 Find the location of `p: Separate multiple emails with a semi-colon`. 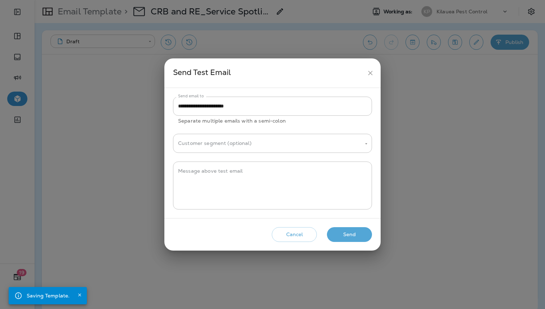

p: Separate multiple emails with a semi-colon is located at coordinates (273, 121).